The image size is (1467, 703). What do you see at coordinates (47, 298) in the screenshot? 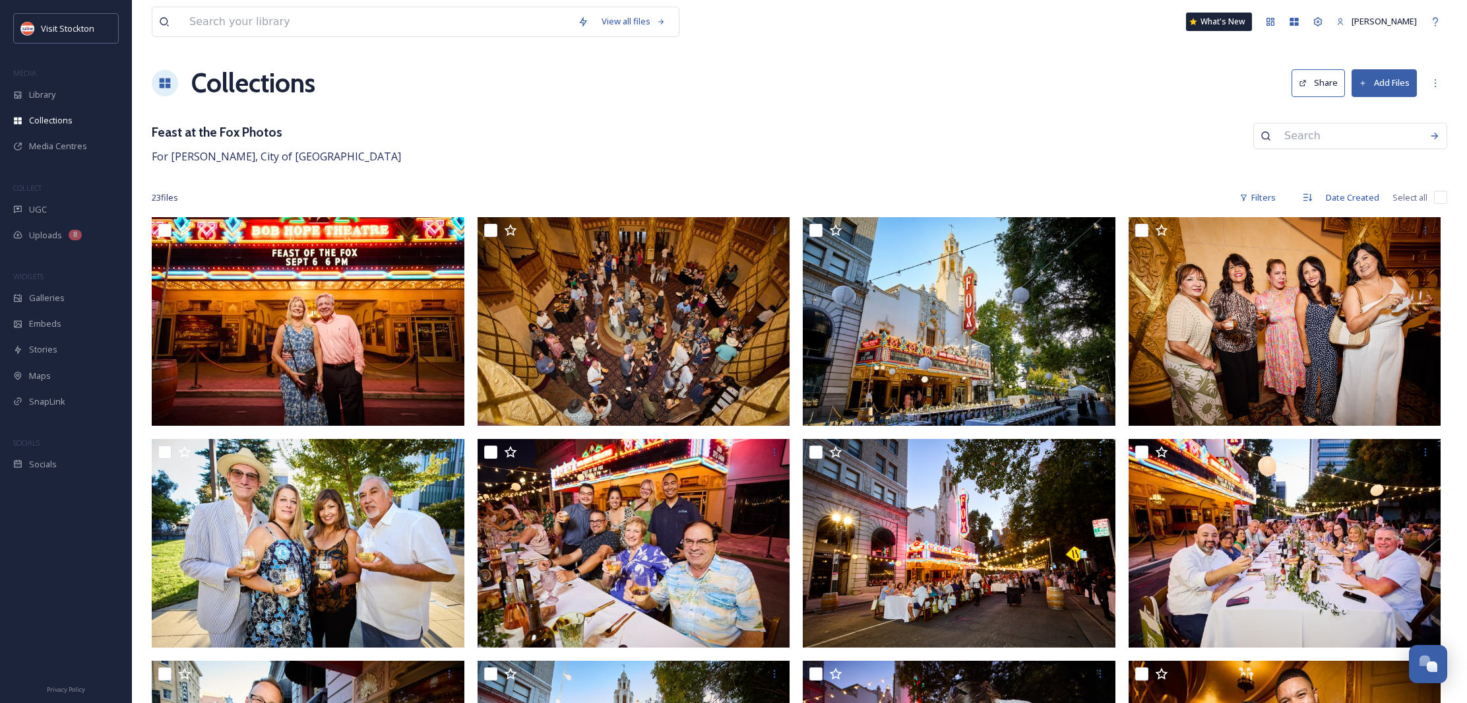
I see `span: Galleries` at bounding box center [47, 298].